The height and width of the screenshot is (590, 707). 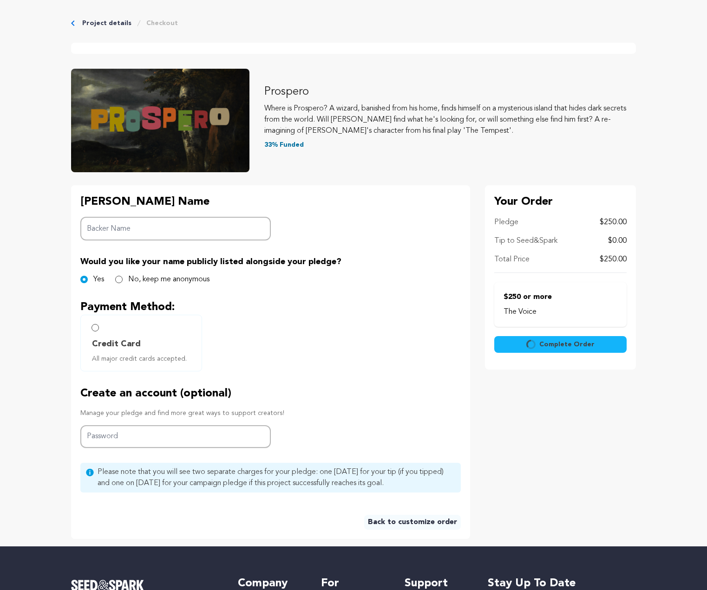 What do you see at coordinates (162, 23) in the screenshot?
I see `a: Checkout` at bounding box center [162, 23].